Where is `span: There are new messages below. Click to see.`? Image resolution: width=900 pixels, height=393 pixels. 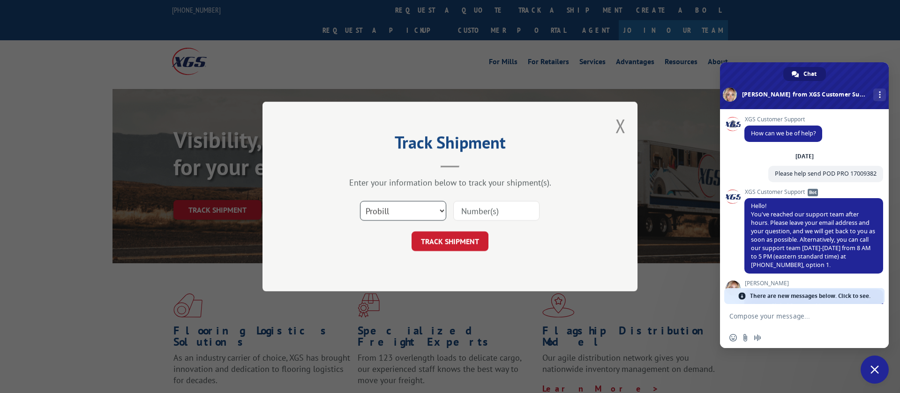 span: There are new messages below. Click to see. is located at coordinates (810, 296).